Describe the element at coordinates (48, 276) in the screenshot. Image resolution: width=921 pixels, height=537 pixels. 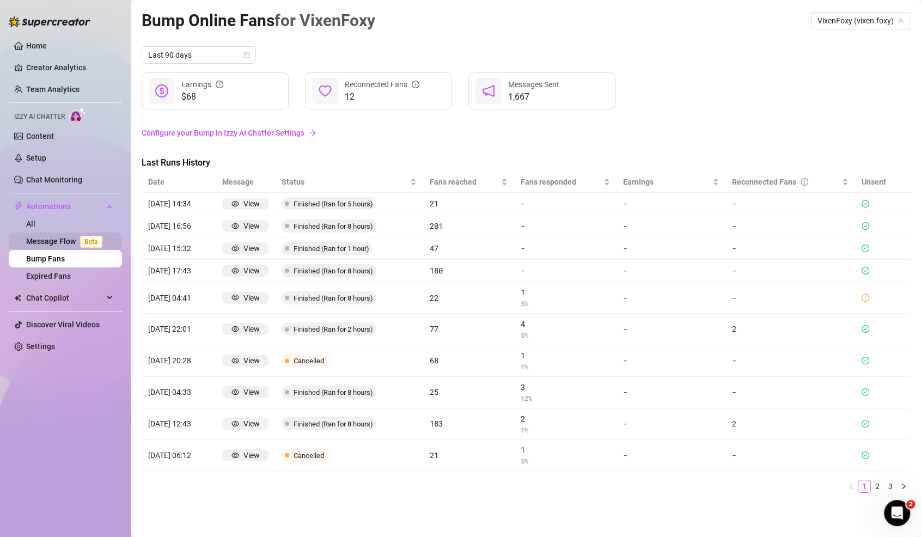
I see `a: Expired Fans` at that location.